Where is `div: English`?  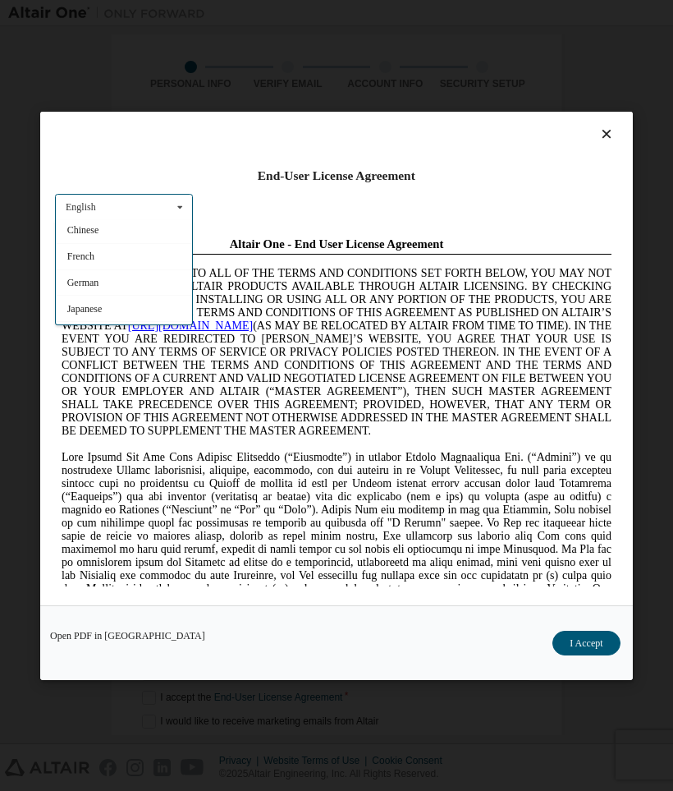
div: English is located at coordinates (80, 207).